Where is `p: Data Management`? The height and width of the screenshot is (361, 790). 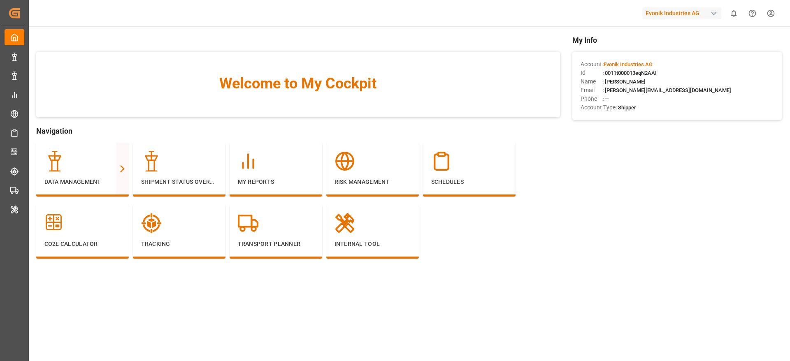
p: Data Management is located at coordinates (82, 182).